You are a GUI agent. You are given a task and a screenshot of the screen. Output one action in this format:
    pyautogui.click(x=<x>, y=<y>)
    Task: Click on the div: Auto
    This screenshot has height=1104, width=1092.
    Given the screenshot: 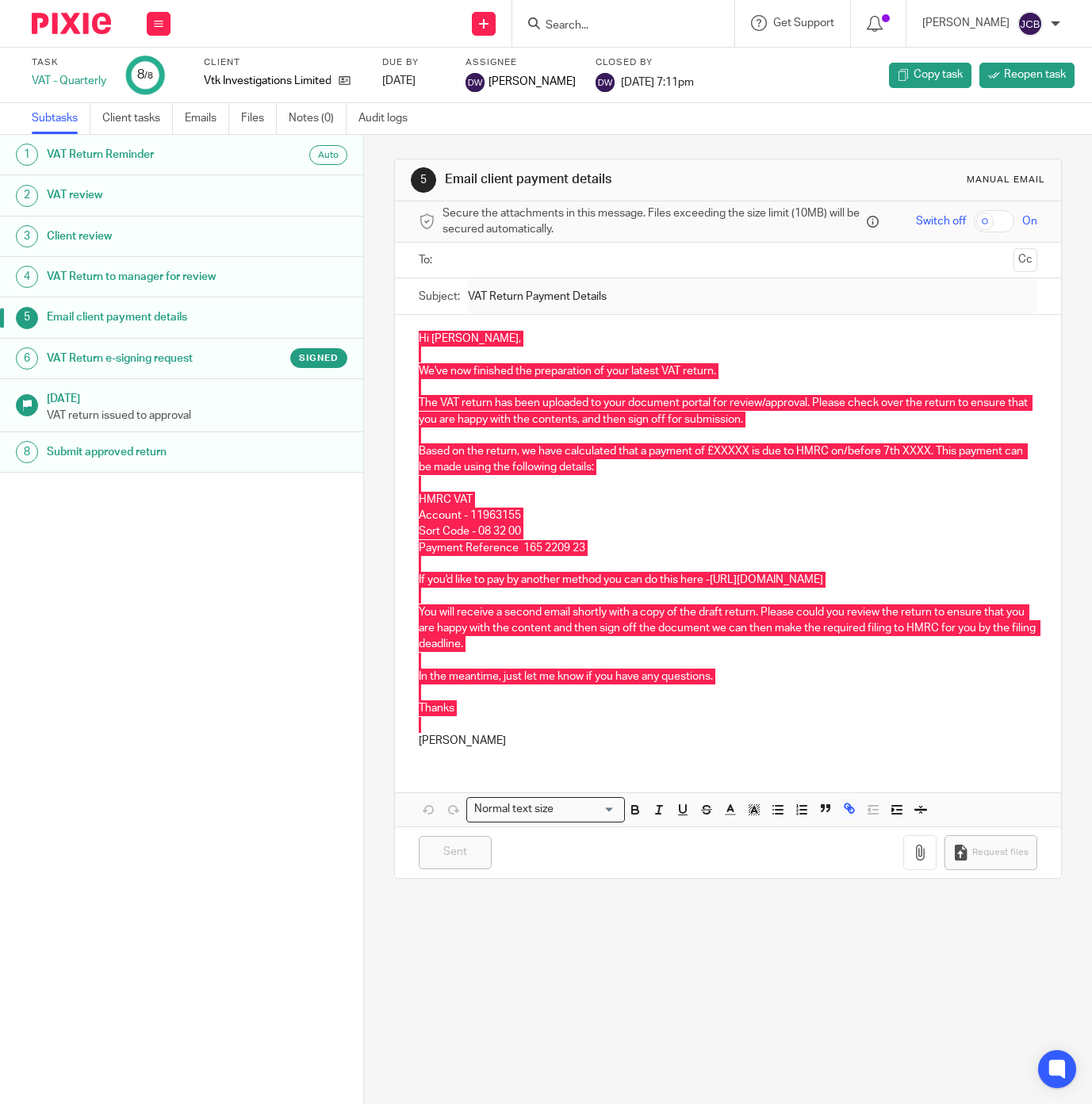 What is the action you would take?
    pyautogui.click(x=328, y=154)
    